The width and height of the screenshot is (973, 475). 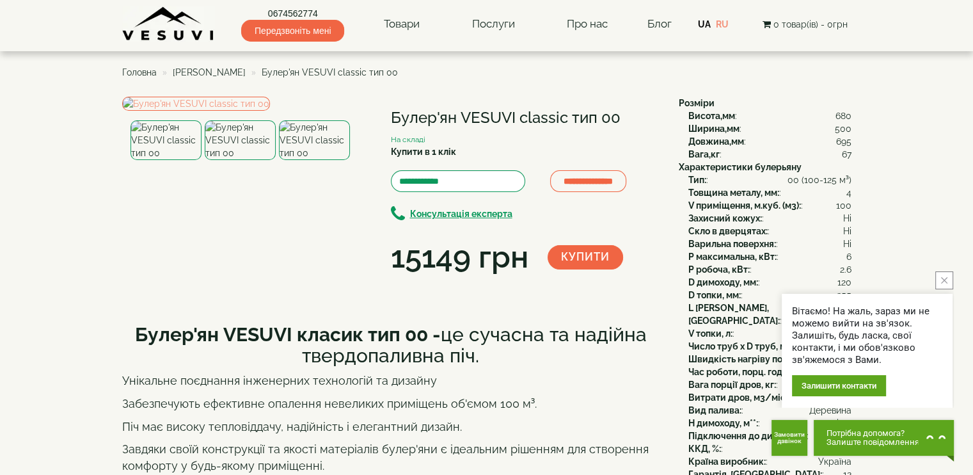 What do you see at coordinates (704, 154) in the screenshot?
I see `b: Вага,кг` at bounding box center [704, 154].